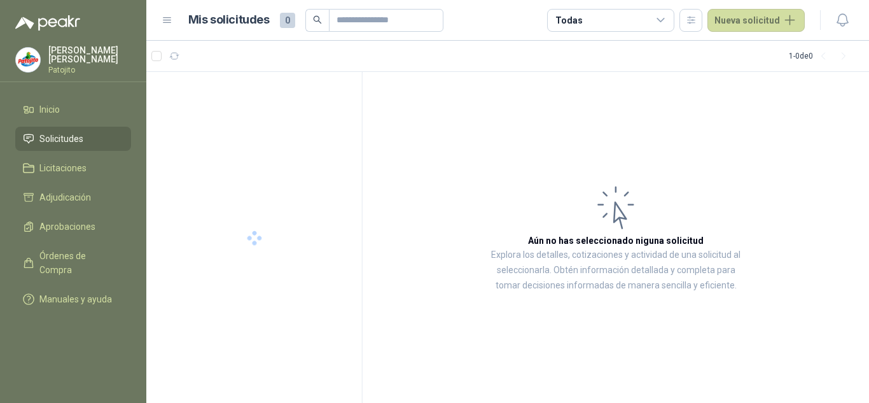 The height and width of the screenshot is (403, 869). I want to click on span: Manuales y ayuda, so click(76, 299).